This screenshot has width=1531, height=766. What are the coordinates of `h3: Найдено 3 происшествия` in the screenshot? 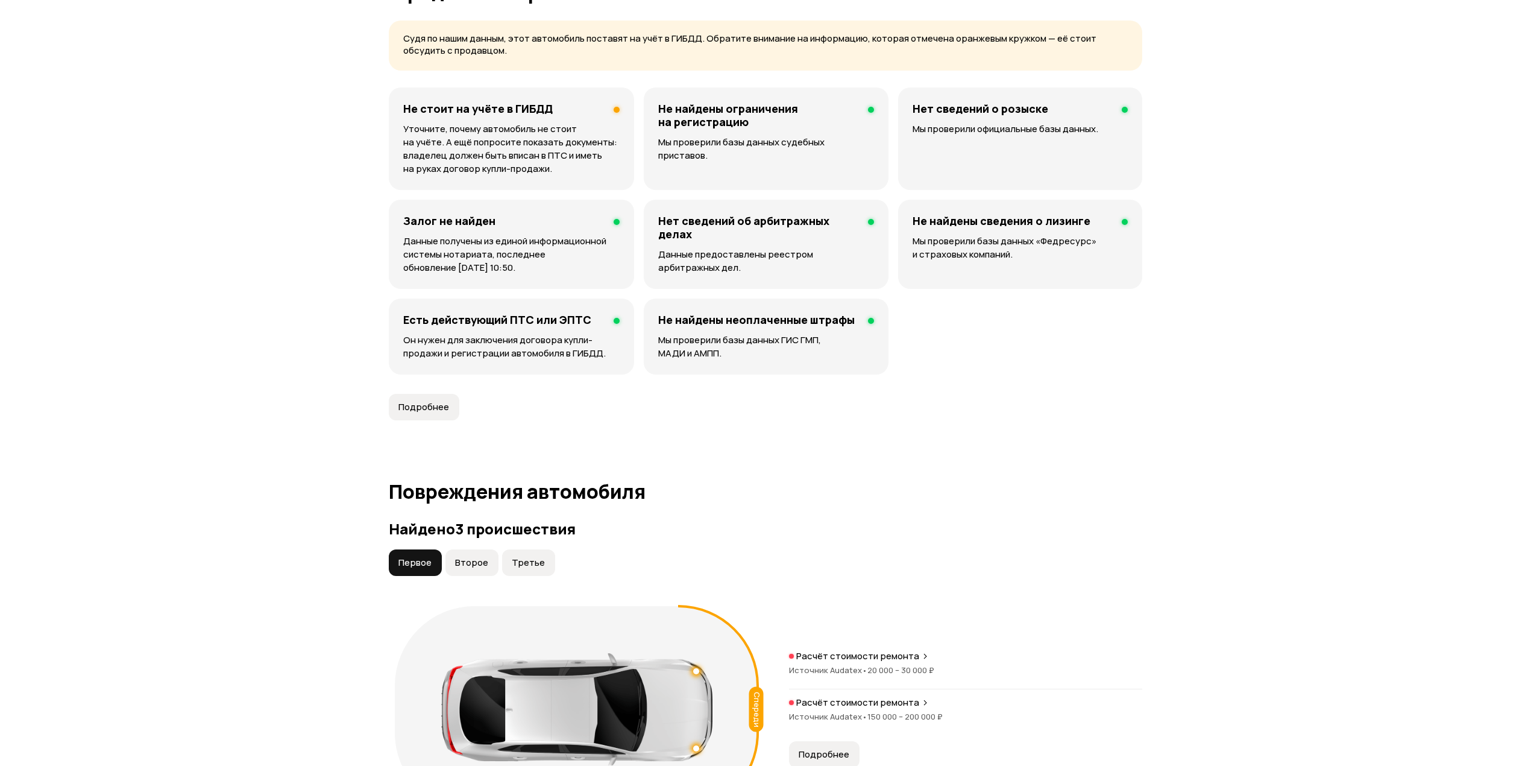 It's located at (766, 529).